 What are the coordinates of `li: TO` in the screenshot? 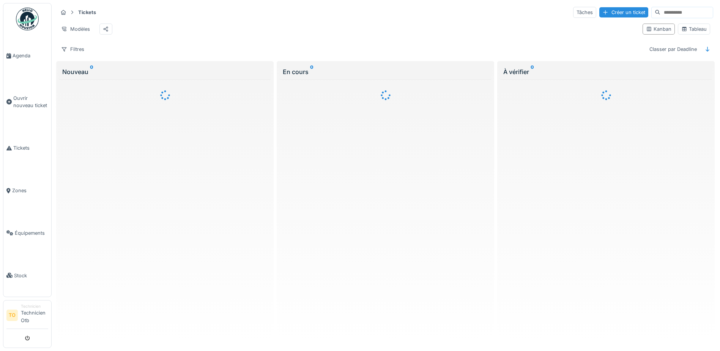 It's located at (12, 315).